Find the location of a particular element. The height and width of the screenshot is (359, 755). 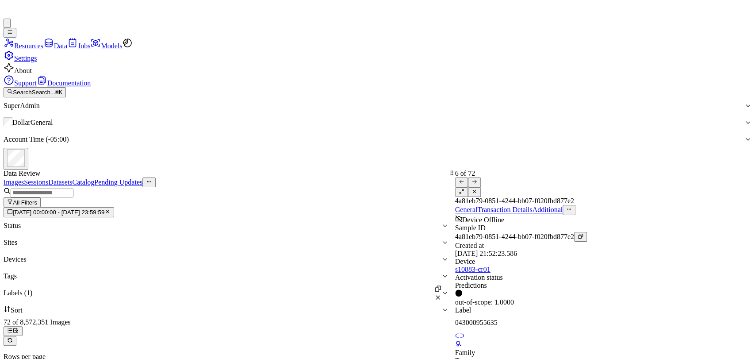

a: Images is located at coordinates (14, 182).